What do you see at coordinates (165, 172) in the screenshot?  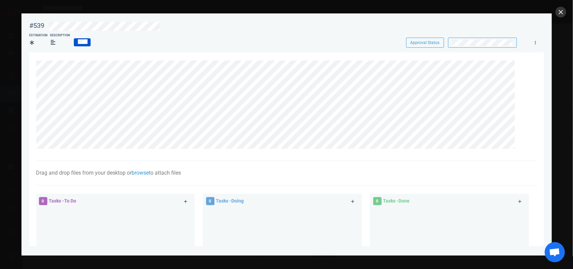 I see `span: to attach files` at bounding box center [165, 172].